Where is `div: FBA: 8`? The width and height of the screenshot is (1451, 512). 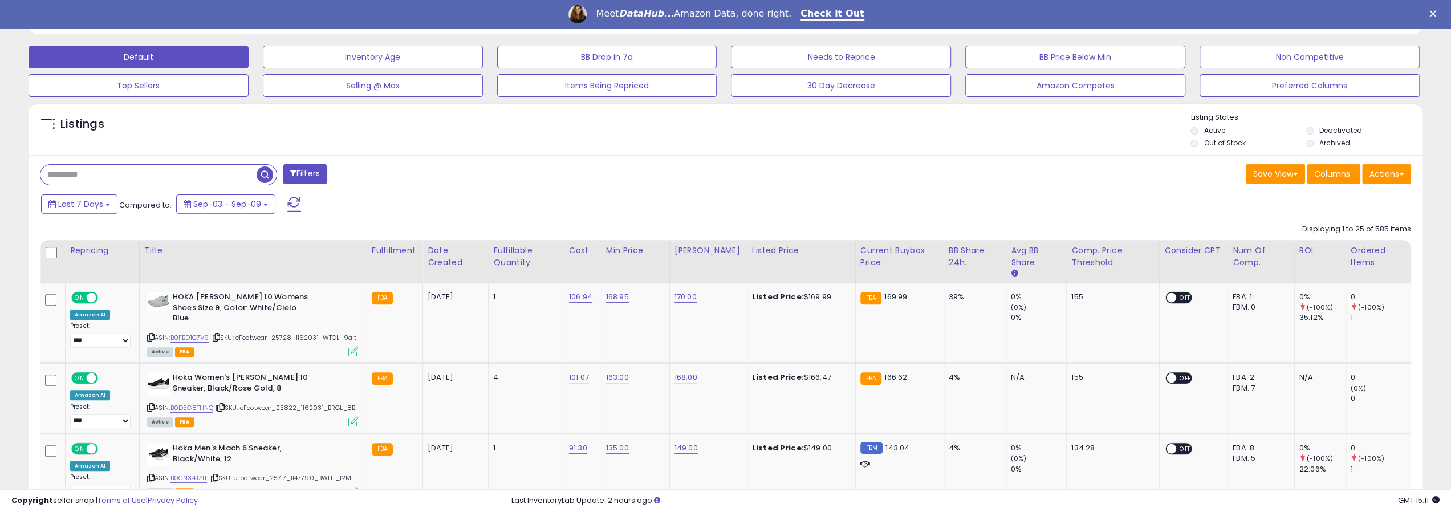
div: FBA: 8 is located at coordinates (1259, 448).